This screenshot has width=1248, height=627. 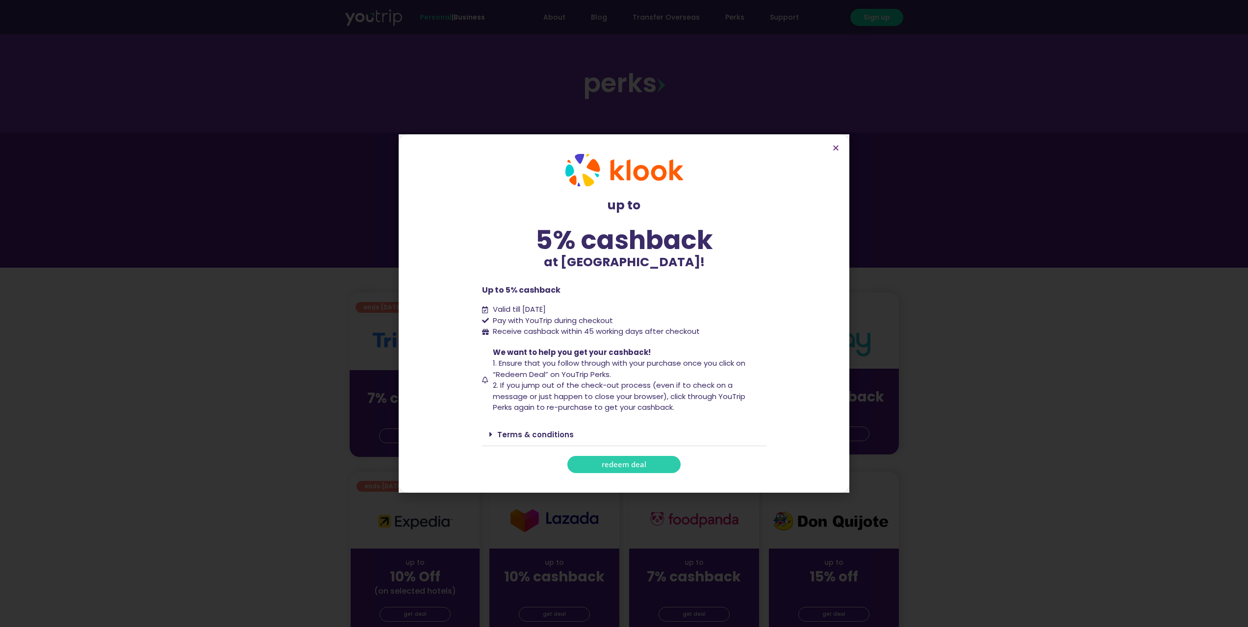 I want to click on a: Terms & conditions, so click(x=535, y=434).